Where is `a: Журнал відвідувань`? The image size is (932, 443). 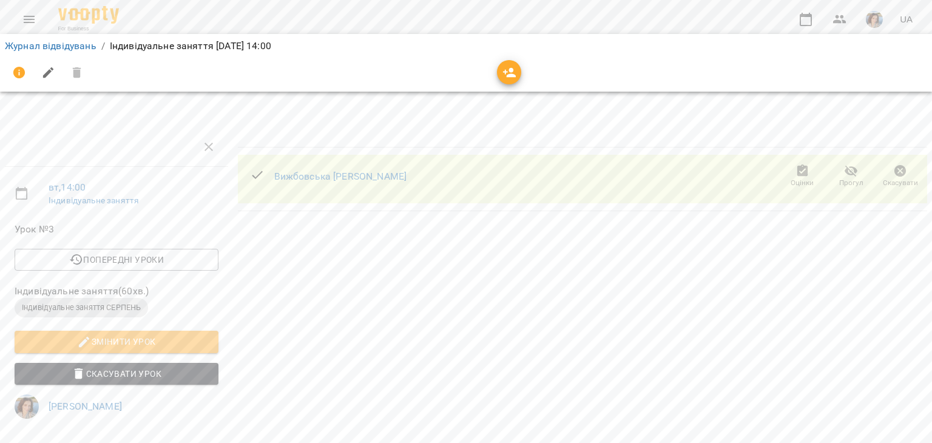
a: Журнал відвідувань is located at coordinates (50, 46).